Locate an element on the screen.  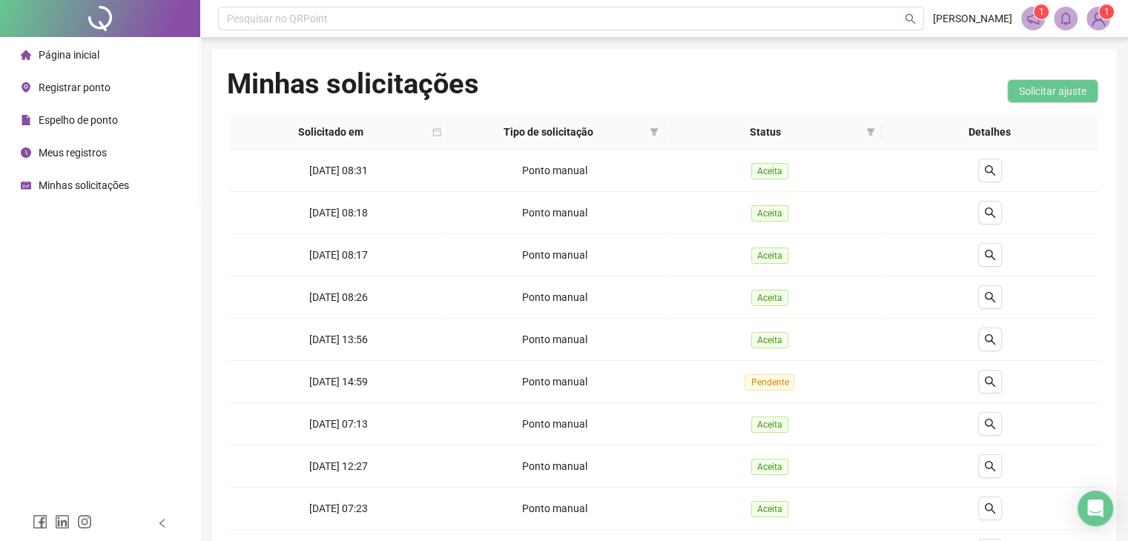
span: schedule is located at coordinates (26, 185).